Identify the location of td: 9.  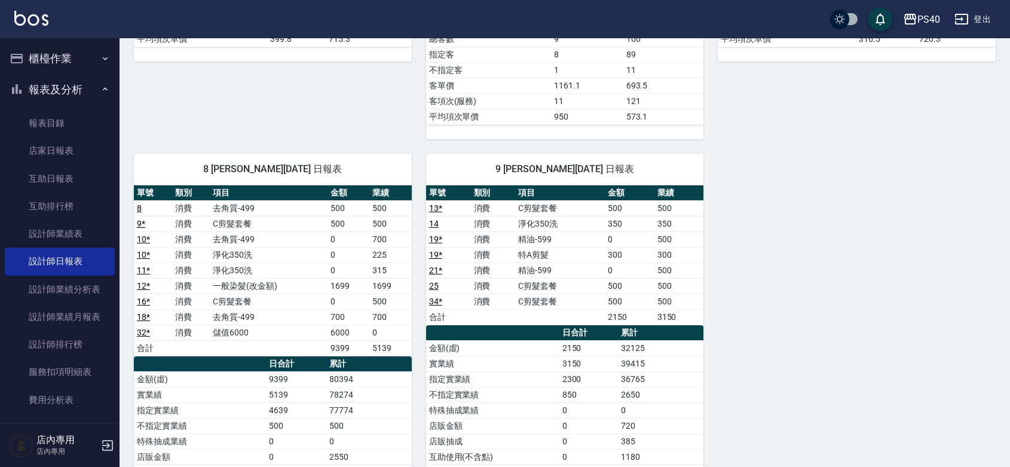
(587, 39).